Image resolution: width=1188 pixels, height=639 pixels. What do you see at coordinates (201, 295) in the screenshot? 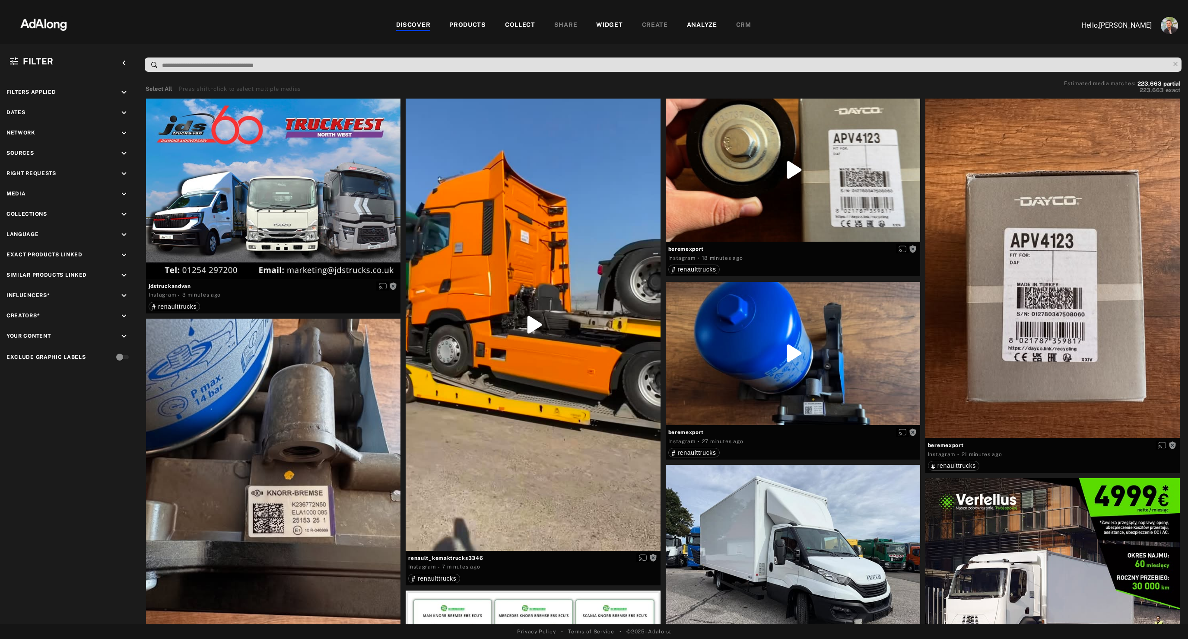
I see `time: 2025-09-04T09:49:33.000Z` at bounding box center [201, 295].